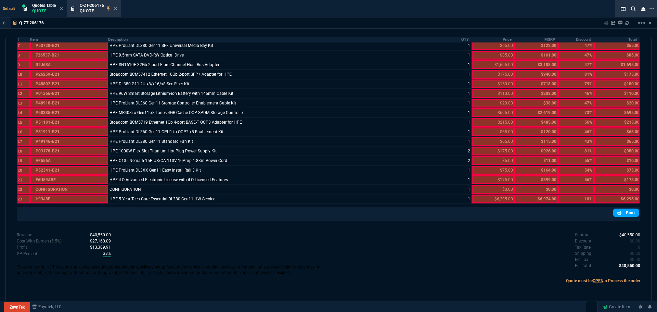 Image resolution: width=657 pixels, height=312 pixels. What do you see at coordinates (492, 39) in the screenshot?
I see `th: Price` at bounding box center [492, 39].